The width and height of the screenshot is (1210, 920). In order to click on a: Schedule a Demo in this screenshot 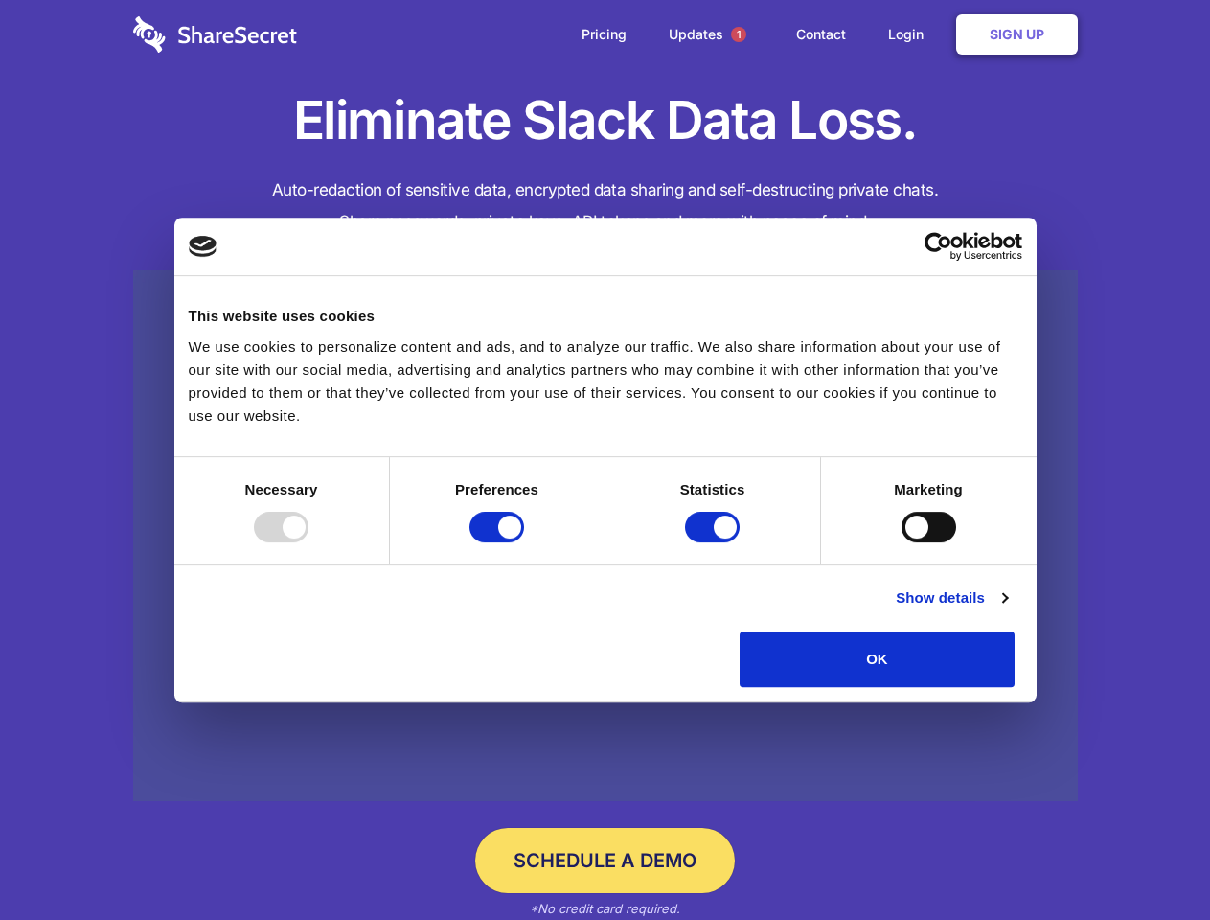, I will do `click(605, 861)`.